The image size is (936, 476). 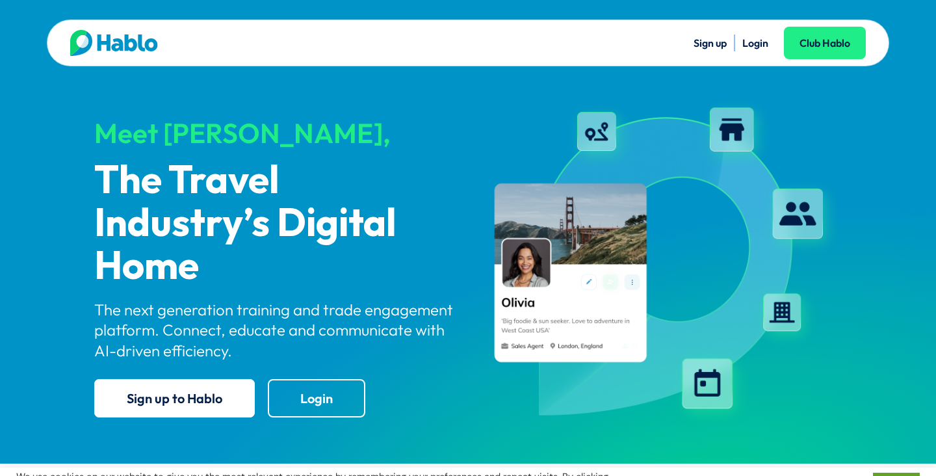 What do you see at coordinates (825, 43) in the screenshot?
I see `a: Club Hablo` at bounding box center [825, 43].